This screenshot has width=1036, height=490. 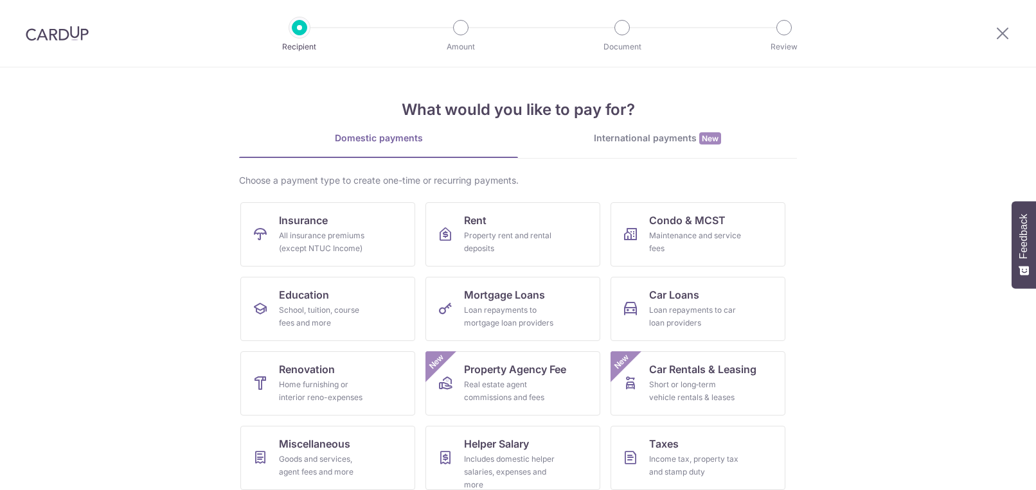 What do you see at coordinates (304, 295) in the screenshot?
I see `span: Education` at bounding box center [304, 295].